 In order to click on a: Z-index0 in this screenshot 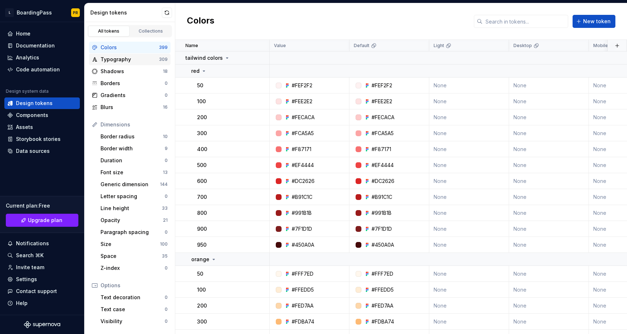, I will do `click(134, 268)`.